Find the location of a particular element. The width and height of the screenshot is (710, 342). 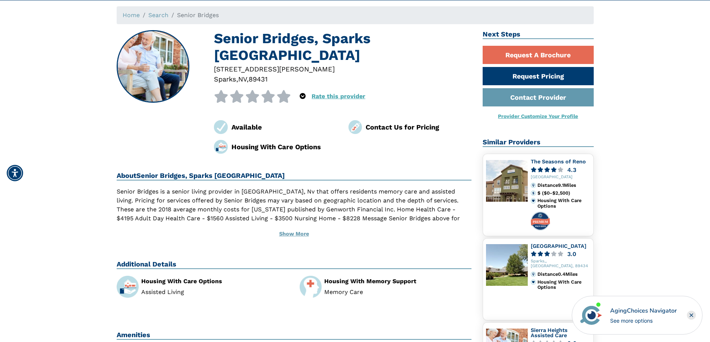

a: Sierra Heights Assisted Care is located at coordinates (549, 333).